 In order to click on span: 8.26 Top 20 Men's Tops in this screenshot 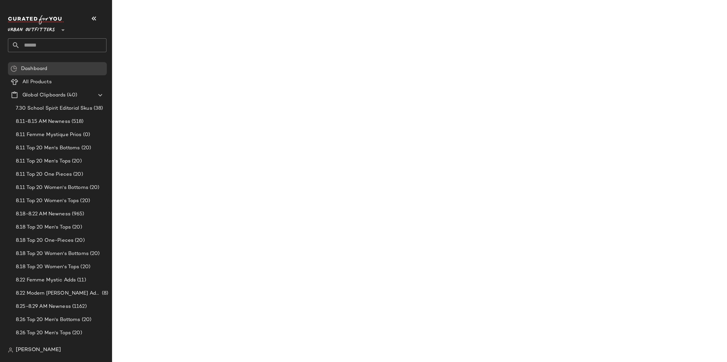, I will do `click(43, 333)`.